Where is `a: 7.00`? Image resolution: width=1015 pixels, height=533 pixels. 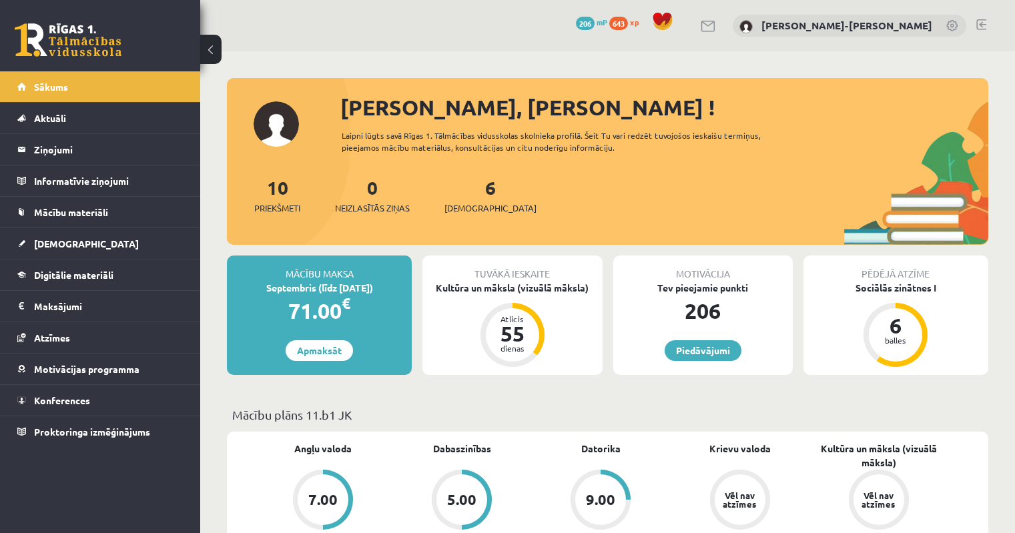 a: 7.00 is located at coordinates (323, 501).